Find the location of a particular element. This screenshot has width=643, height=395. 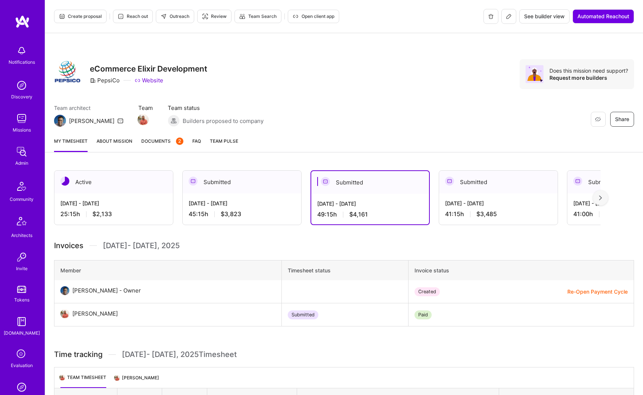

th: Invoice status is located at coordinates (521, 271).